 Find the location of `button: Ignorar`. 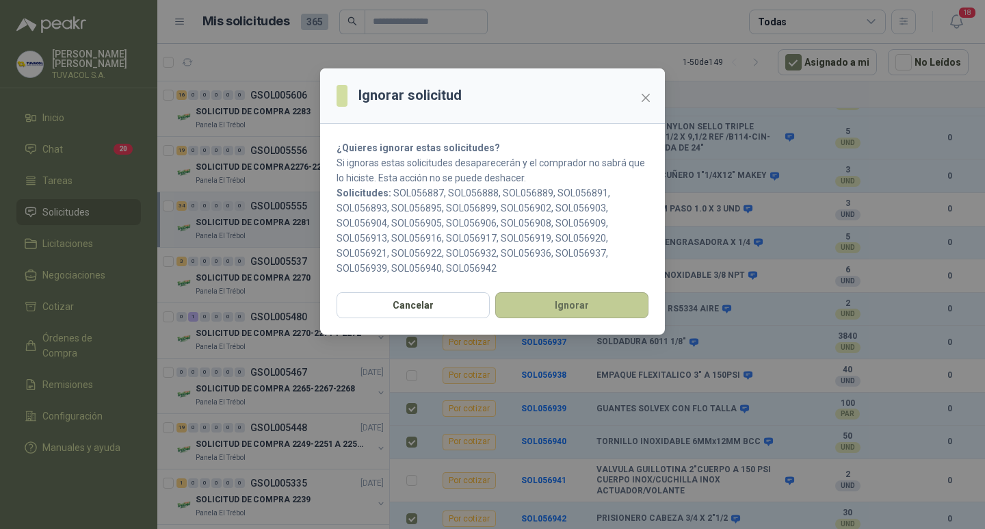

button: Ignorar is located at coordinates (572, 305).